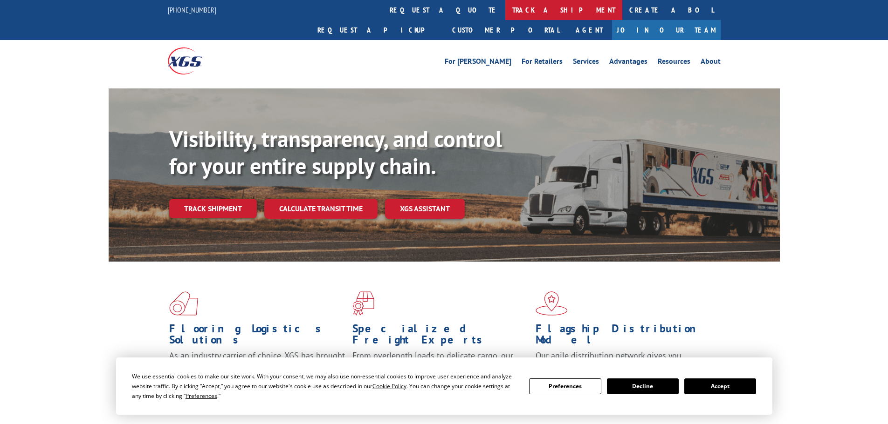 The width and height of the screenshot is (888, 424). I want to click on a: For Retailers, so click(542, 63).